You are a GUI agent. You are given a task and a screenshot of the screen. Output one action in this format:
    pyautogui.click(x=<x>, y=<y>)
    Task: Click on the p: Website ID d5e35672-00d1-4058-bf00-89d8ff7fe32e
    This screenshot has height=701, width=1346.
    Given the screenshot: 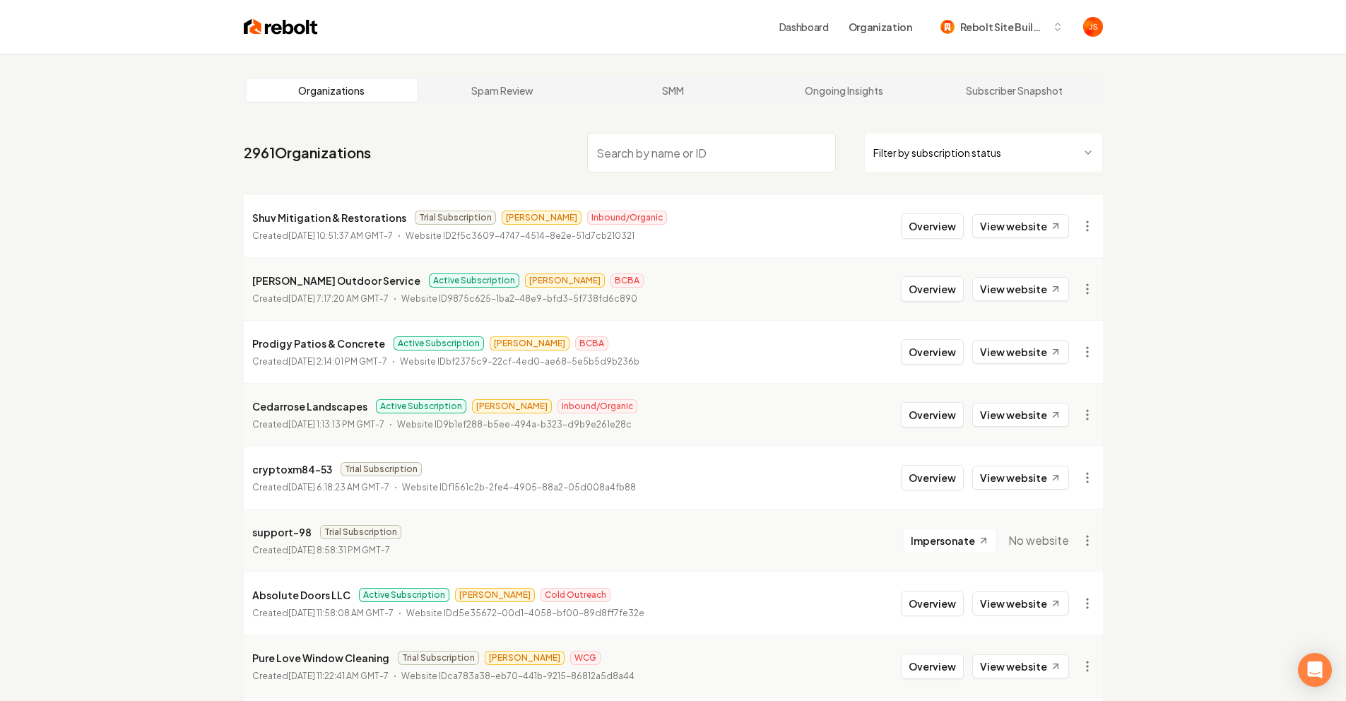 What is the action you would take?
    pyautogui.click(x=525, y=613)
    